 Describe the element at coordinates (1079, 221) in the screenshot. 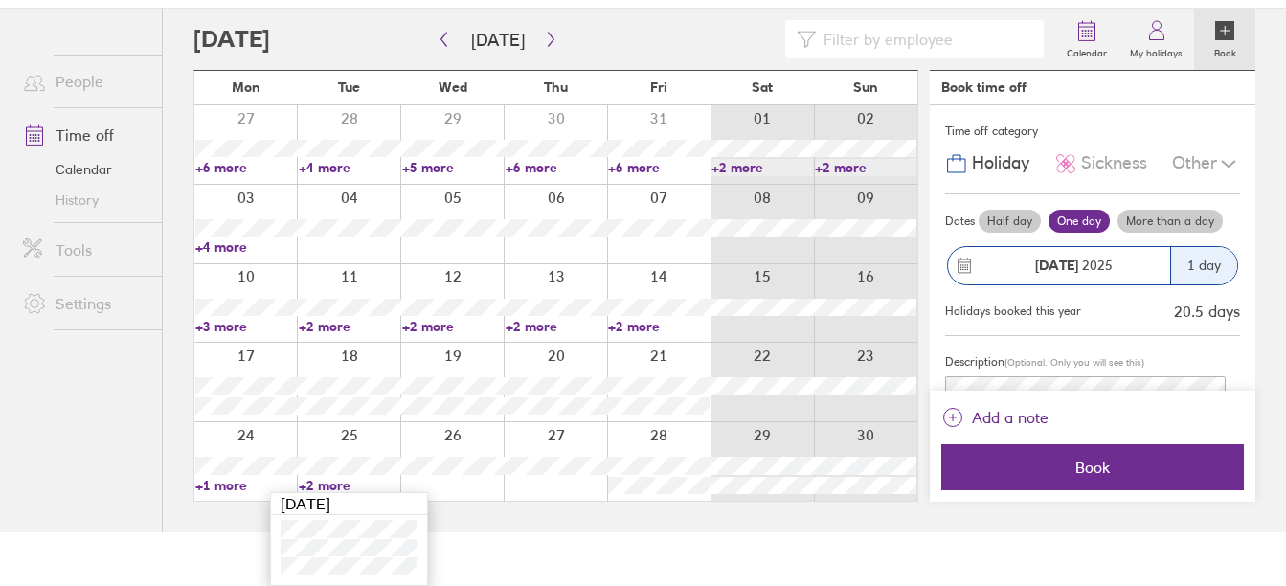

I see `label: One day` at that location.